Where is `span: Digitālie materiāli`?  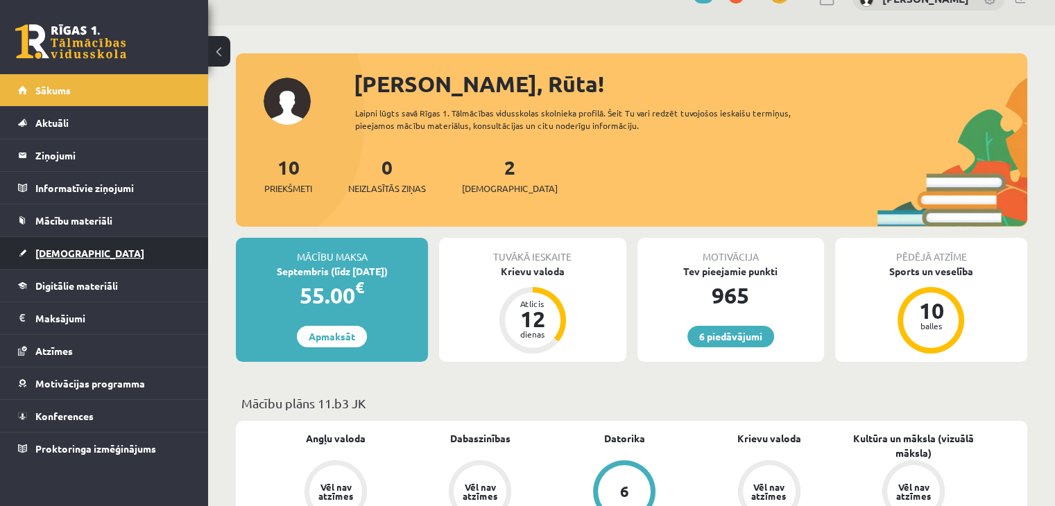
span: Digitālie materiāli is located at coordinates (76, 286).